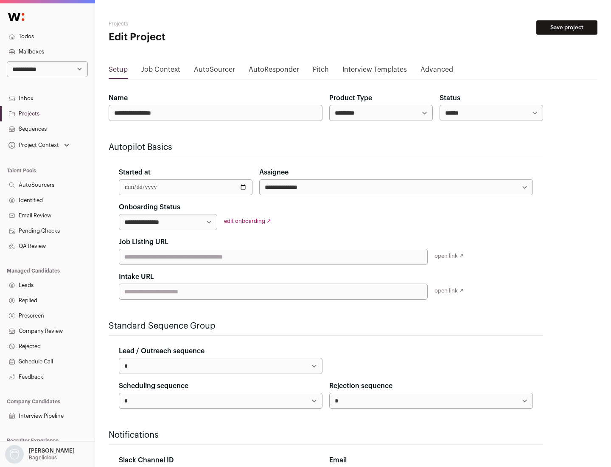 The height and width of the screenshot is (467, 611). What do you see at coordinates (374, 71) in the screenshot?
I see `a: Interview Templates` at bounding box center [374, 71].